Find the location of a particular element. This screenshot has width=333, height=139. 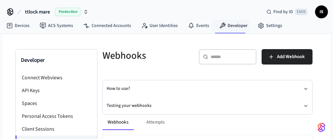

h3: Developer is located at coordinates (56, 60).